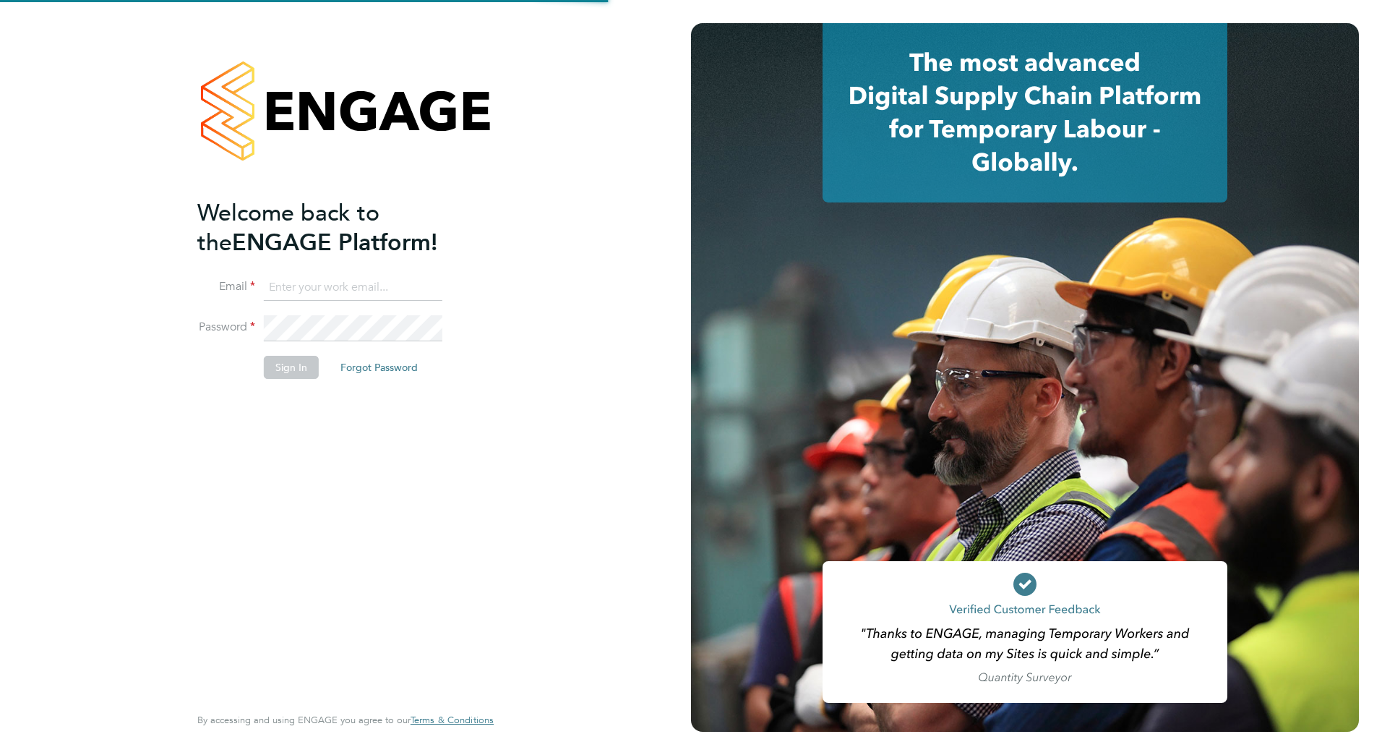  What do you see at coordinates (288, 228) in the screenshot?
I see `span: Welcome back to the` at bounding box center [288, 228].